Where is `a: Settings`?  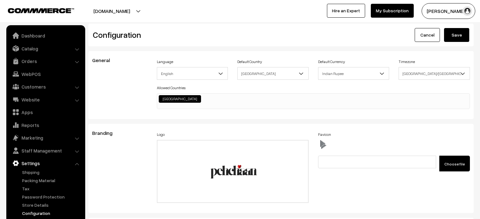
a: Settings is located at coordinates (45, 163).